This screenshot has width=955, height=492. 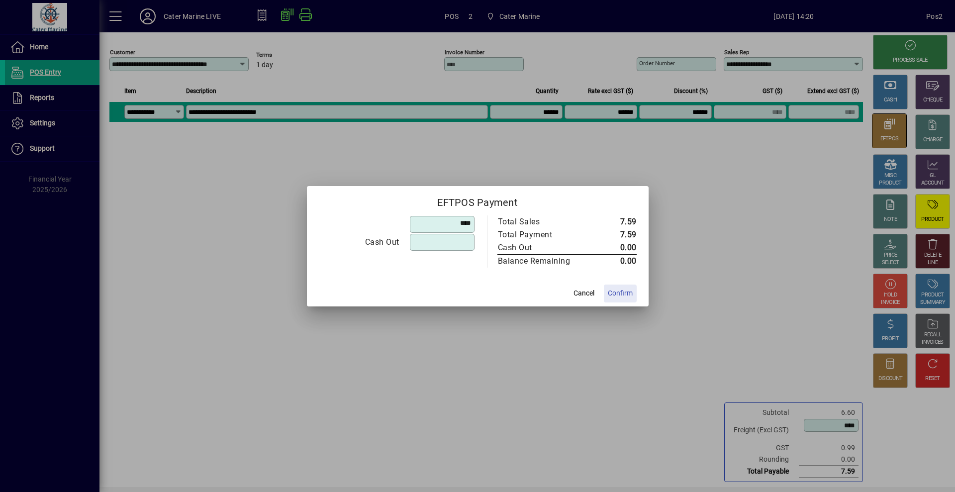 I want to click on button: Confirm, so click(x=621, y=294).